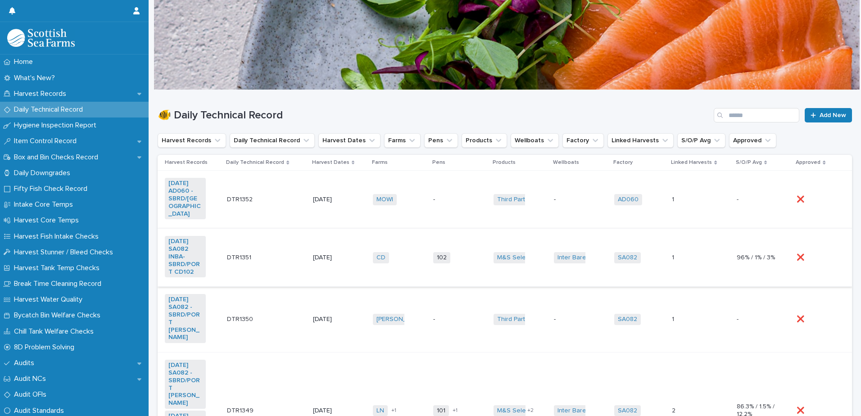 The image size is (861, 416). I want to click on span: Add New, so click(832, 115).